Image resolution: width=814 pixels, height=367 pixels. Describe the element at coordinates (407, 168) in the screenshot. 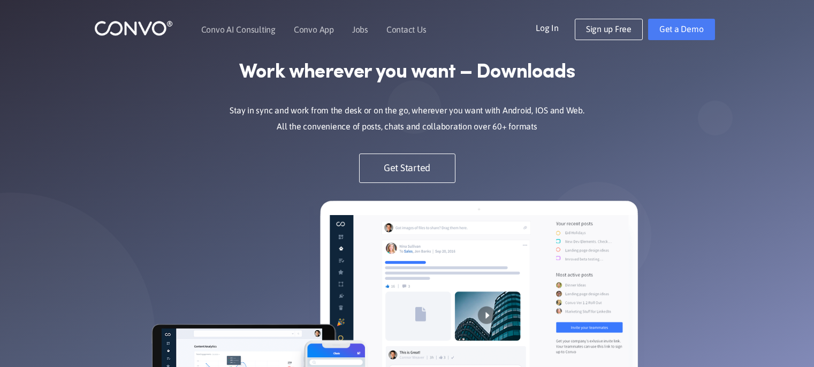

I see `a: Get Started` at that location.